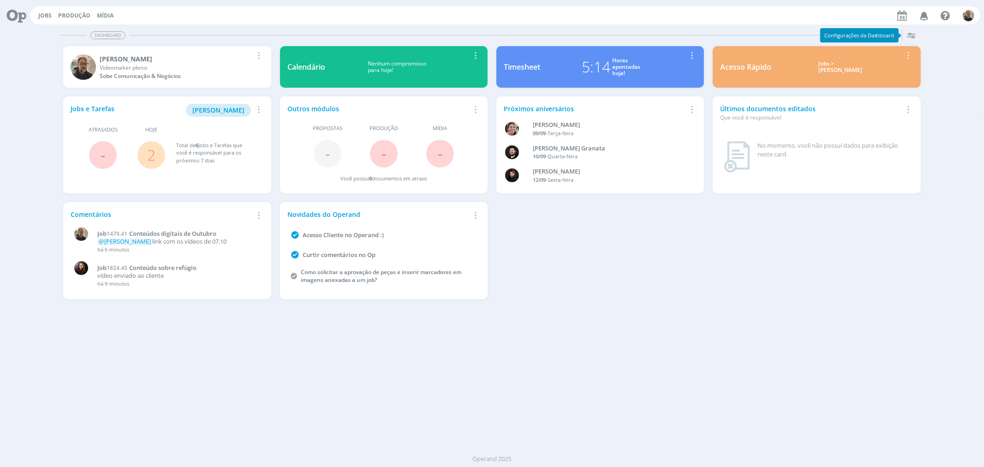 Image resolution: width=984 pixels, height=467 pixels. What do you see at coordinates (968, 15) in the screenshot?
I see `button: R` at bounding box center [968, 15].